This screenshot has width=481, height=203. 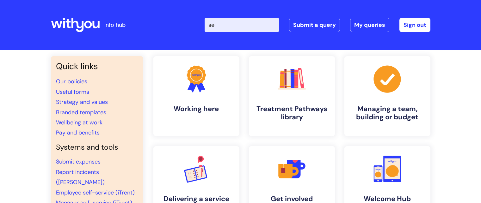 What do you see at coordinates (95, 193) in the screenshot?
I see `a: Employee self-service (iTrent)` at bounding box center [95, 193].